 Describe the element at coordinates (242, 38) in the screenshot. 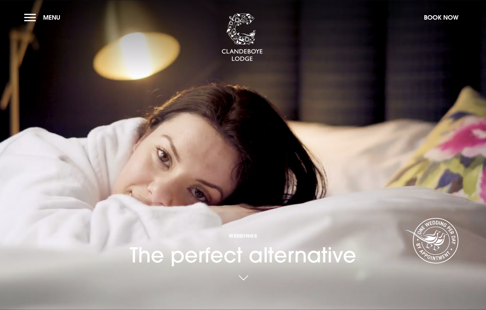

I see `img: Clandeboye Lodge` at that location.